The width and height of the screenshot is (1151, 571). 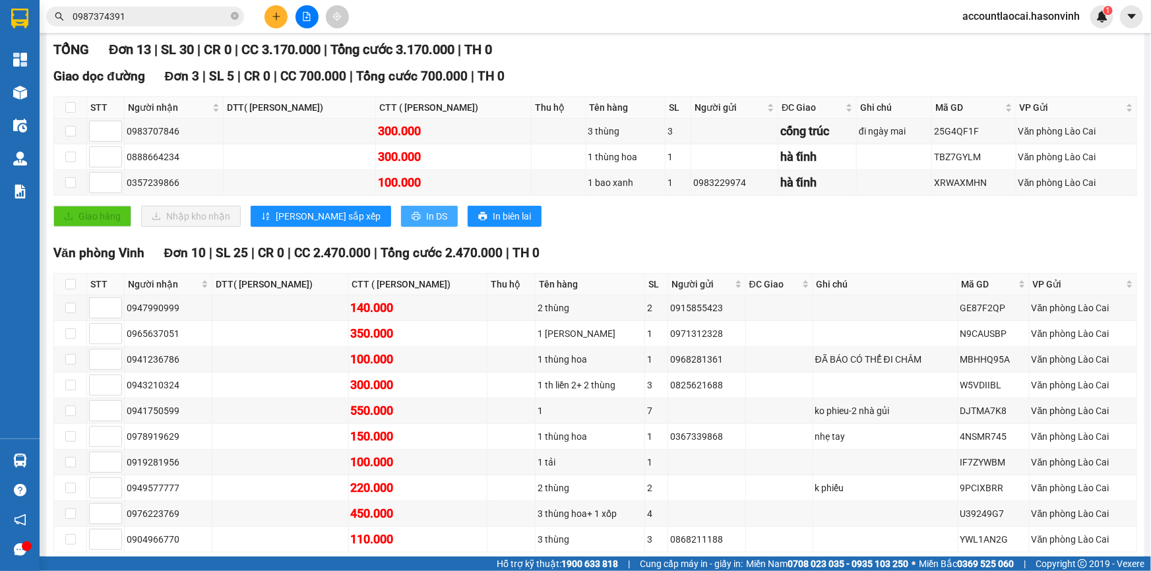 What do you see at coordinates (20, 520) in the screenshot?
I see `span: notification` at bounding box center [20, 520].